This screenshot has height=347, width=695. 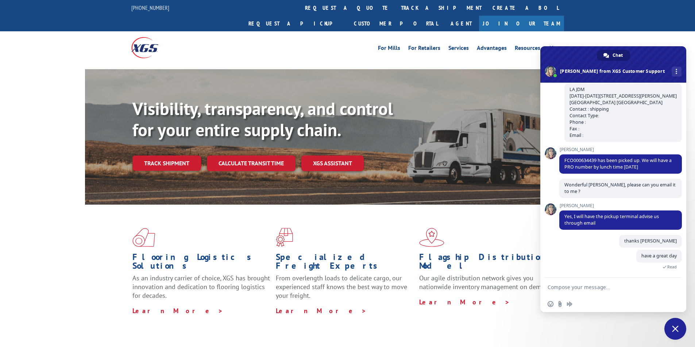 I want to click on span: have a great day, so click(x=658, y=256).